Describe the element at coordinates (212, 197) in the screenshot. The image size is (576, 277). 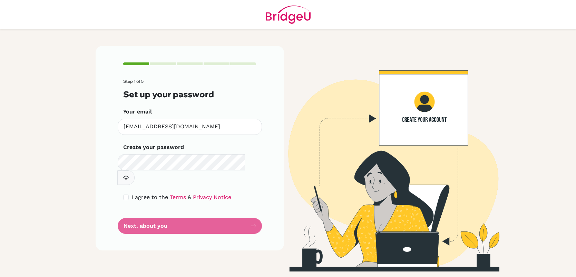
I see `a: Privacy Notice` at that location.